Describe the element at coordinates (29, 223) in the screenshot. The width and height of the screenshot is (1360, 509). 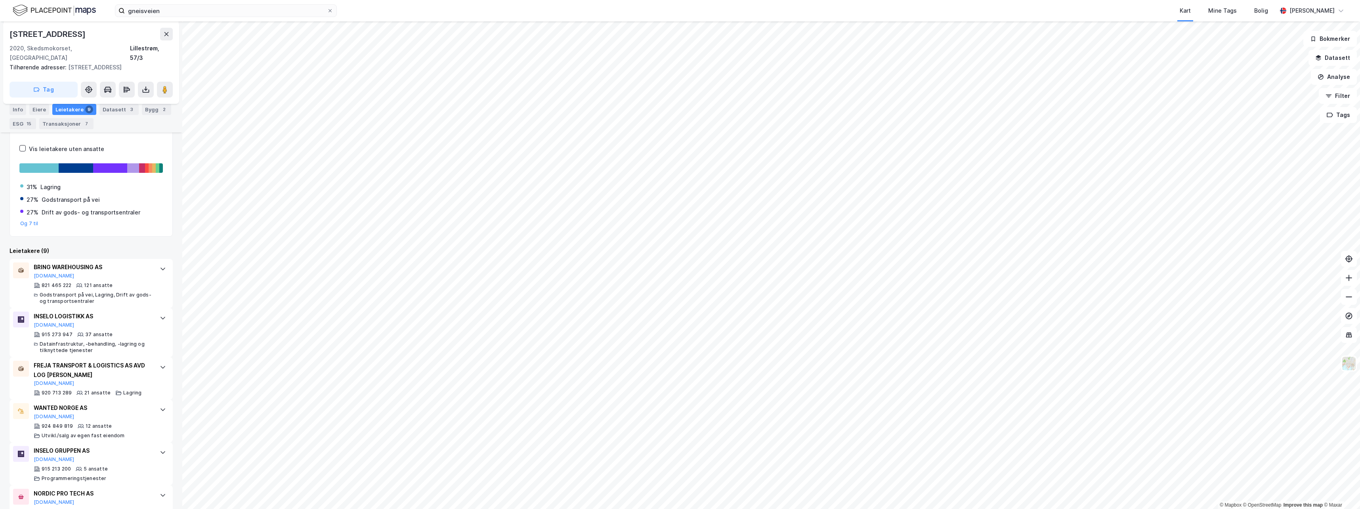
I see `button: Og 7 til` at that location.